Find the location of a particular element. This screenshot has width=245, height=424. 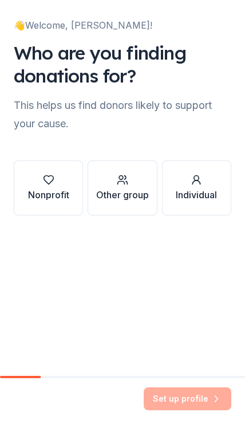

button: Nonprofit is located at coordinates (48, 188).